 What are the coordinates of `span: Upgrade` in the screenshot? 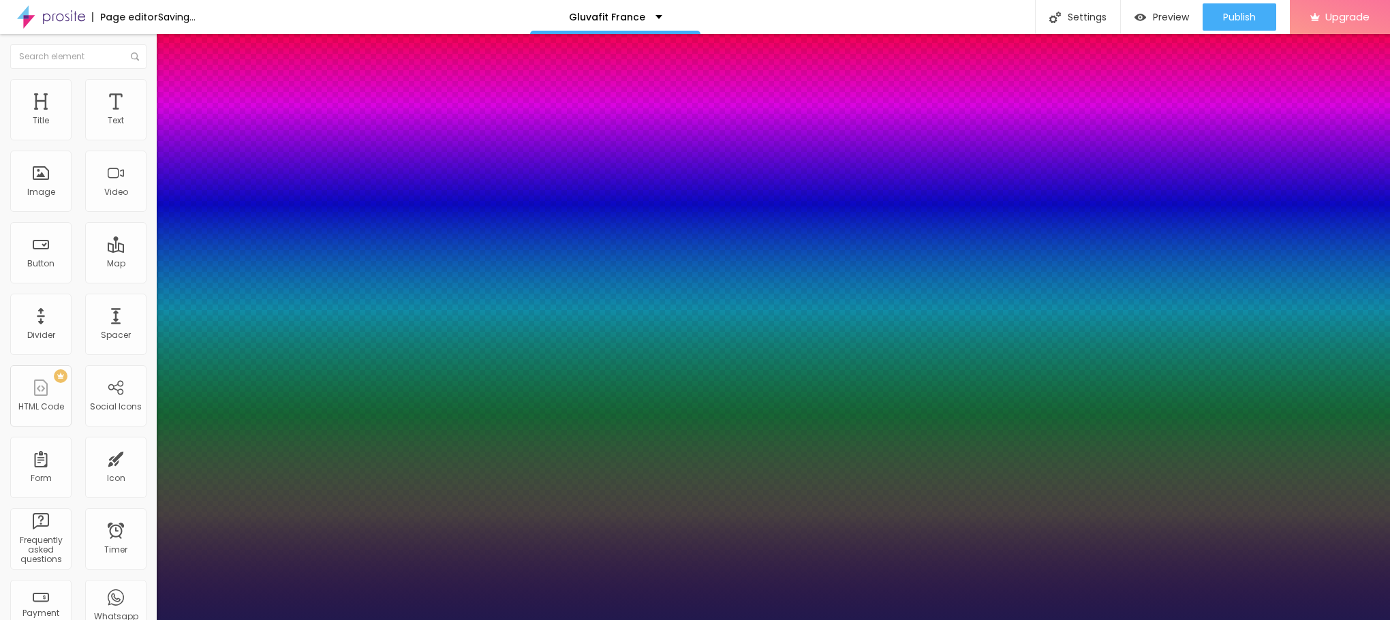 It's located at (1347, 16).